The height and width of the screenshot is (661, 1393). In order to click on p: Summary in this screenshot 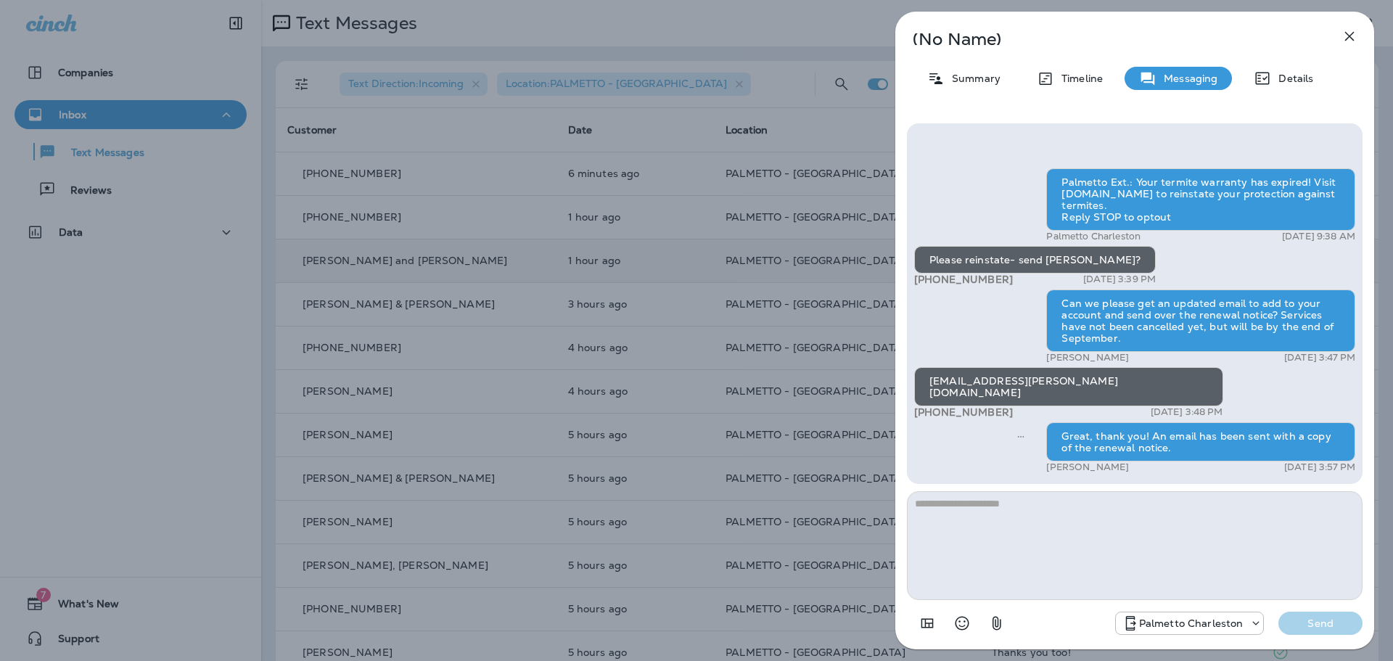, I will do `click(972, 78)`.